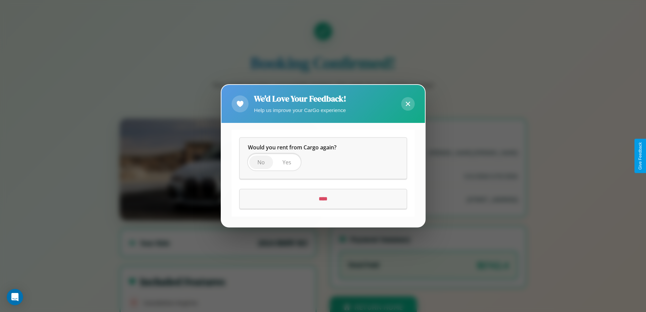 The height and width of the screenshot is (312, 646). Describe the element at coordinates (15, 297) in the screenshot. I see `div: Open Intercom Messenger` at that location.